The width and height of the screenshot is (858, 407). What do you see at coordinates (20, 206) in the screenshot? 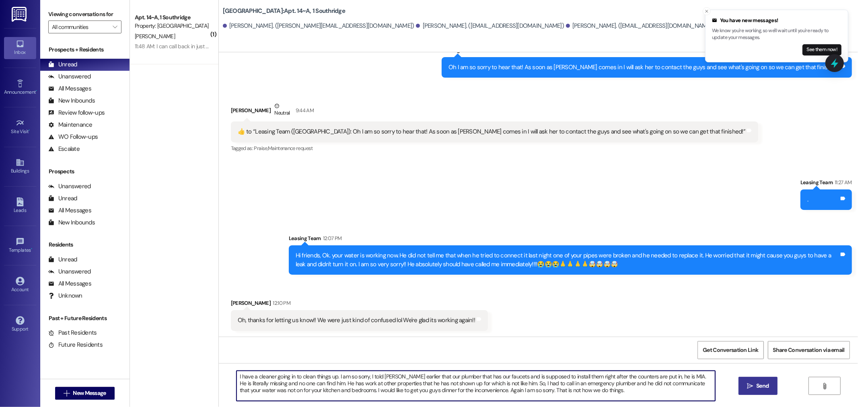
I see `a: Leads` at bounding box center [20, 206].